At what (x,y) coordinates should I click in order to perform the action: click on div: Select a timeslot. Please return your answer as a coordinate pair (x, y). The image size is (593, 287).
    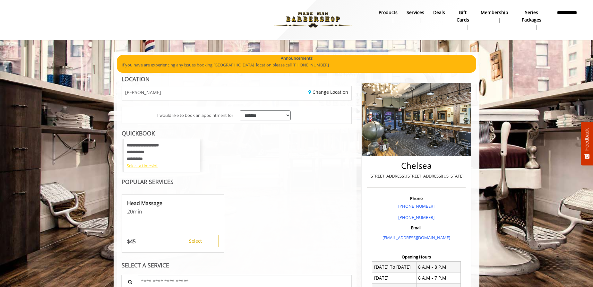
    Looking at the image, I should click on (162, 166).